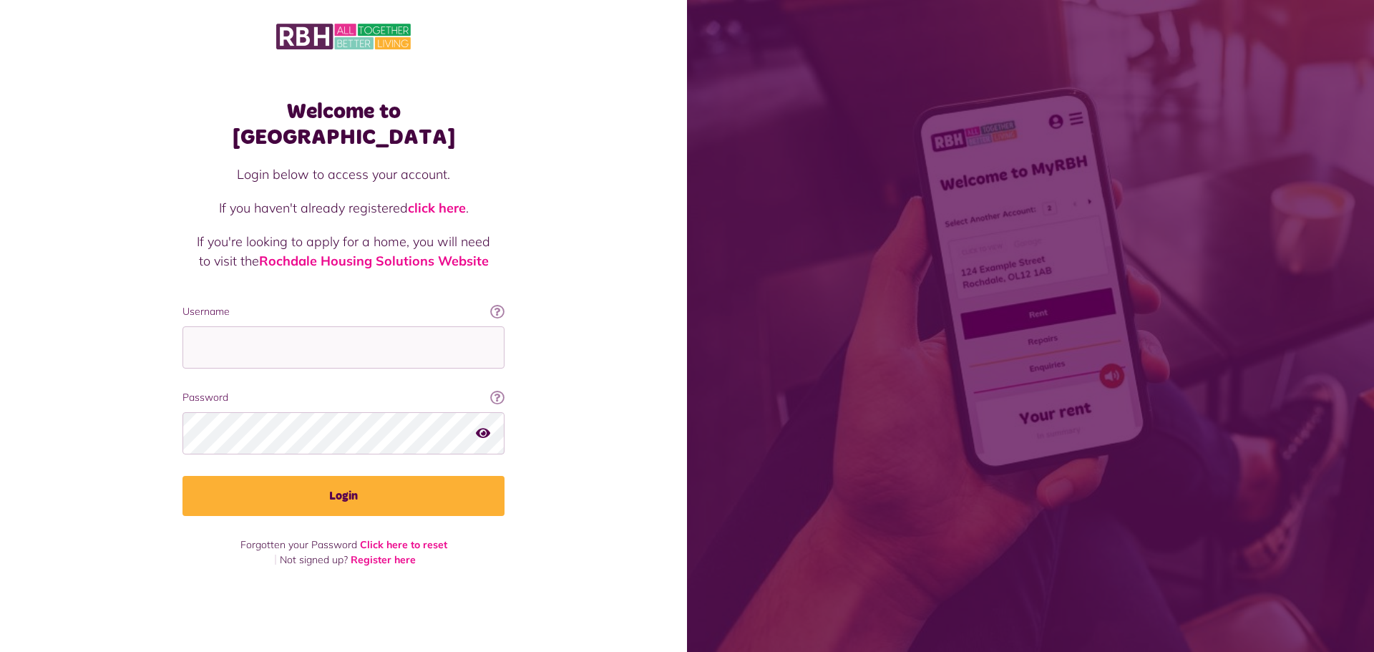 The height and width of the screenshot is (652, 1374). I want to click on a: Rochdale Housing Solutions Website, so click(374, 261).